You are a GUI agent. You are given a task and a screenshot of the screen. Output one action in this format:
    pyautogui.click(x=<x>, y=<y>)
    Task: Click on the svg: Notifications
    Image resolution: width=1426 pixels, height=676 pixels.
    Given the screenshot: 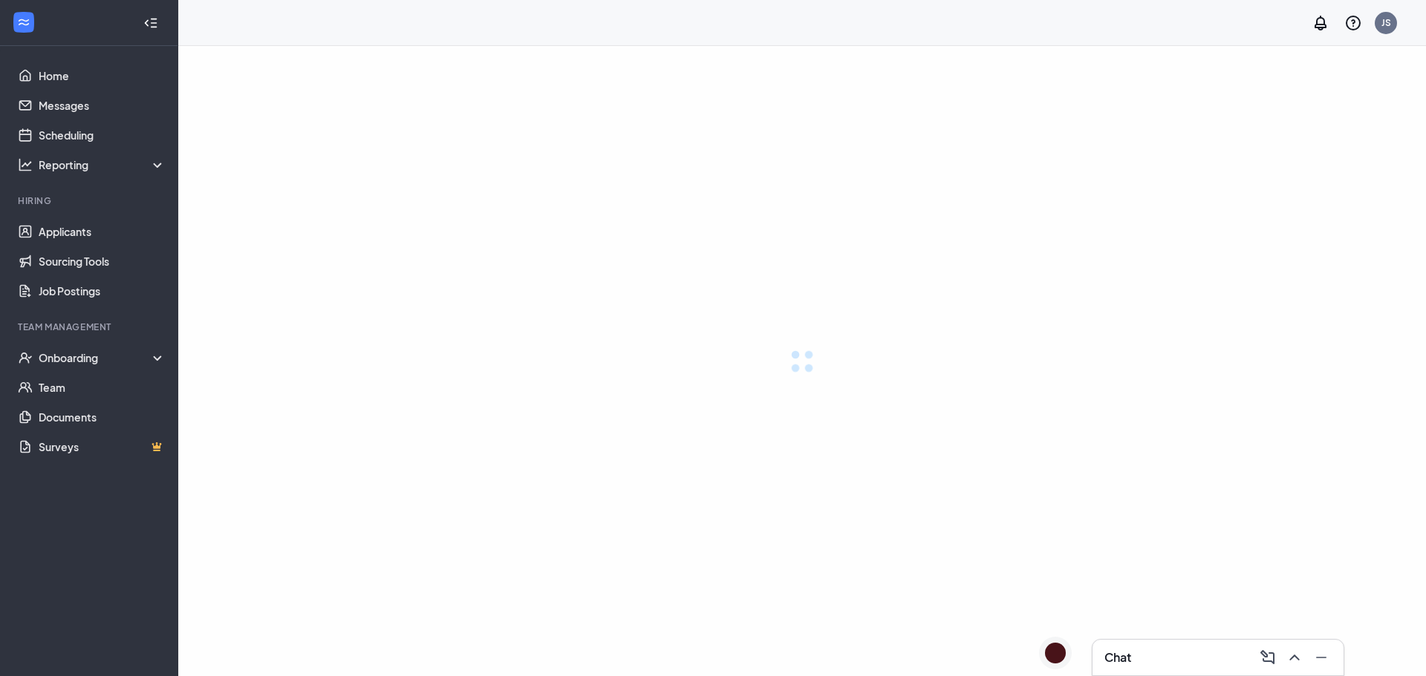 What is the action you would take?
    pyautogui.click(x=1320, y=23)
    